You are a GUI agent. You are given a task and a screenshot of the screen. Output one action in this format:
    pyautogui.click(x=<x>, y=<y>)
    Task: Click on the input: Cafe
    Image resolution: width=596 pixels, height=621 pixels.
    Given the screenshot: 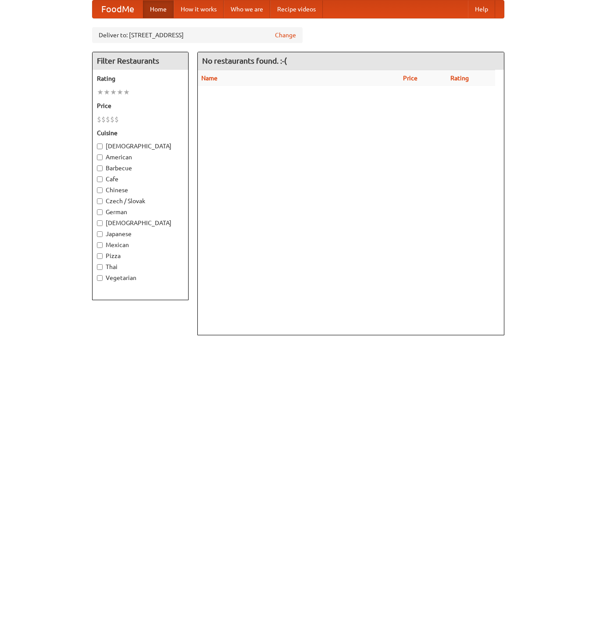 What is the action you would take?
    pyautogui.click(x=100, y=179)
    